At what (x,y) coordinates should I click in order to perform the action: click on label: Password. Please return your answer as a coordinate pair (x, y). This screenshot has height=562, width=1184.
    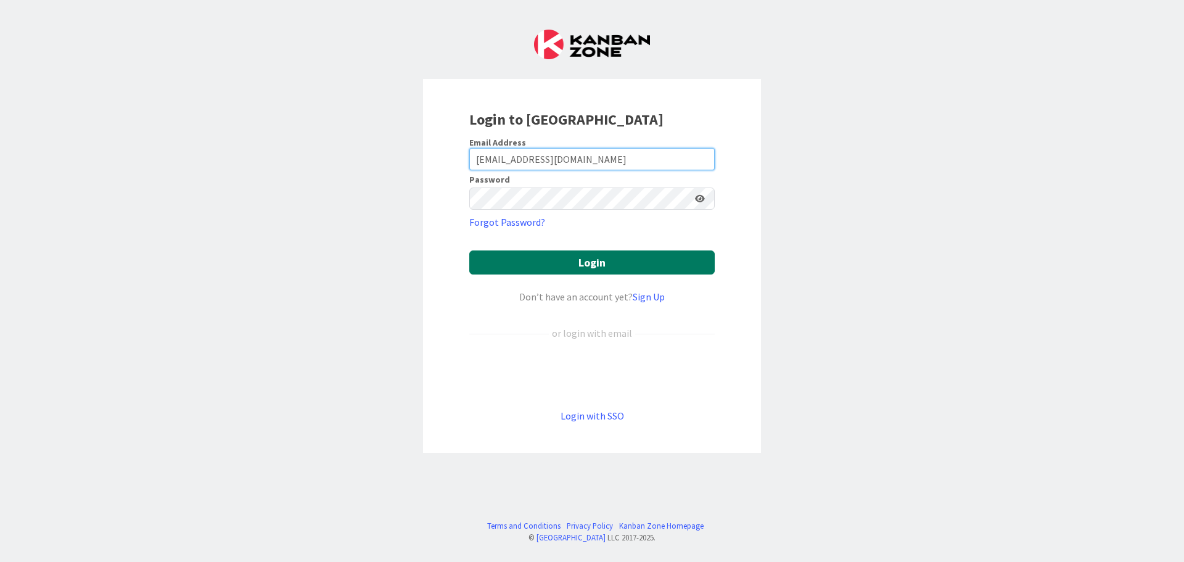
    Looking at the image, I should click on (490, 179).